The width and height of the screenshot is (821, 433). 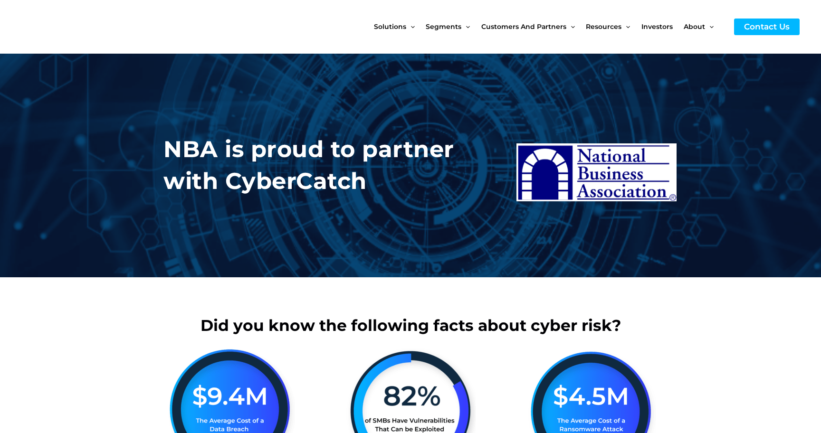 I want to click on a: Contact Us, so click(x=767, y=27).